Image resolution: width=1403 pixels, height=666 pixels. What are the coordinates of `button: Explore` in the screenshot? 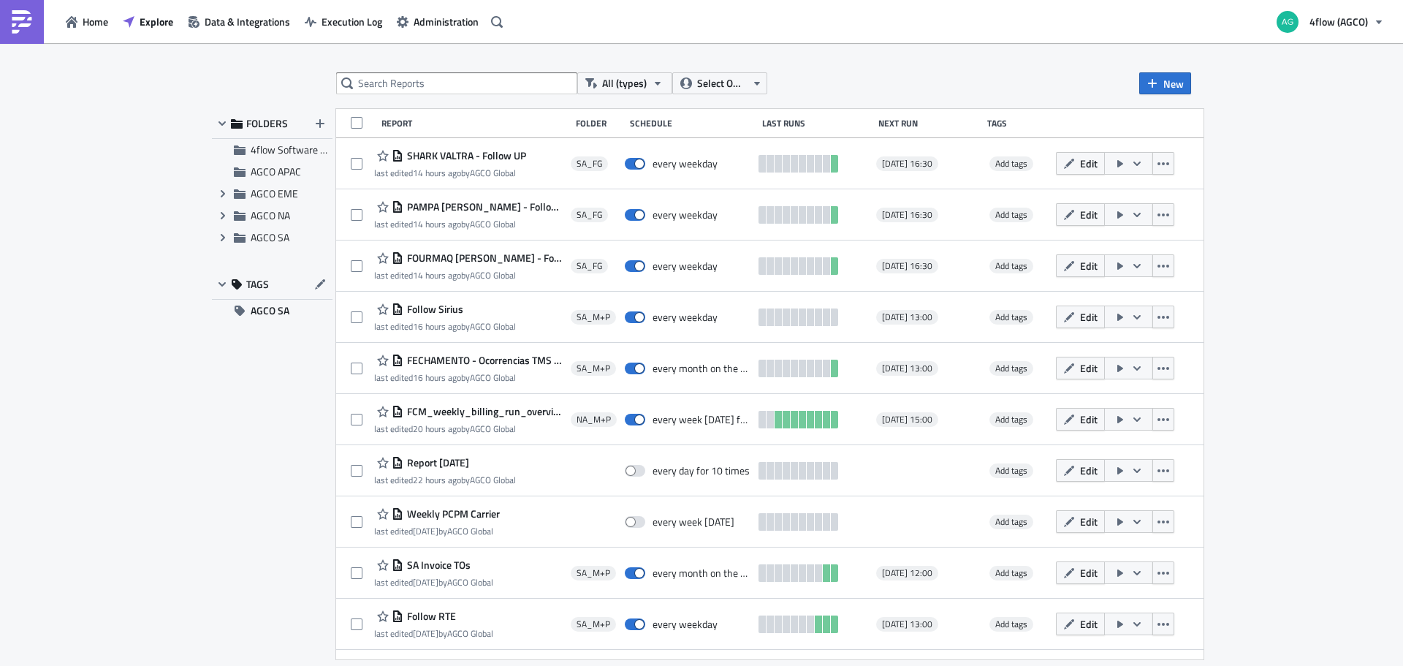 It's located at (148, 21).